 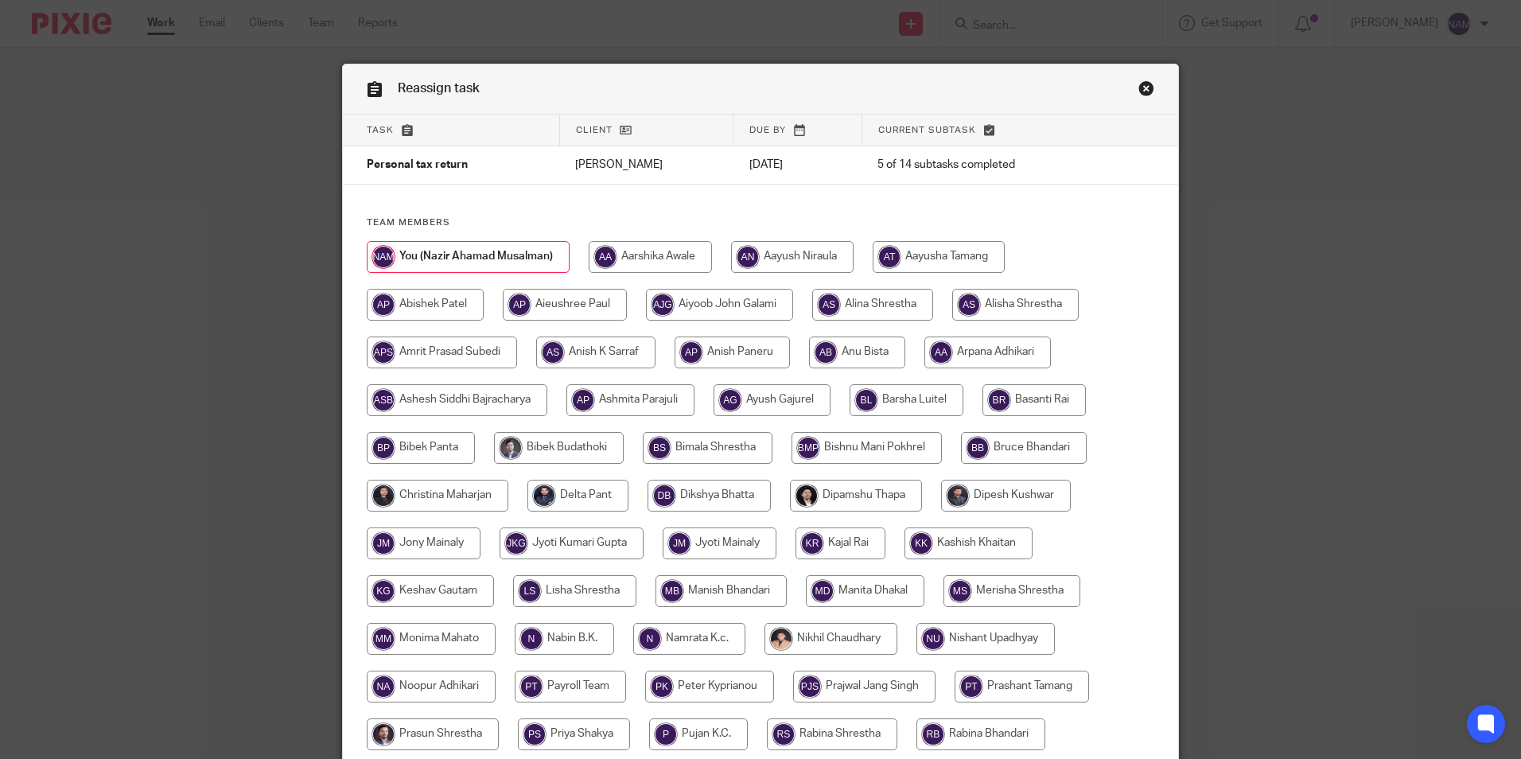 I want to click on h4: Team members, so click(x=760, y=223).